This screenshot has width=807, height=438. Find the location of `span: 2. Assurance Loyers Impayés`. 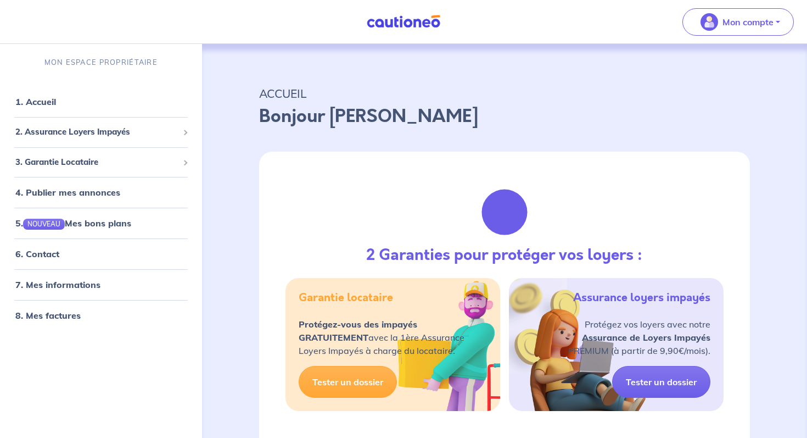

span: 2. Assurance Loyers Impayés is located at coordinates (97, 132).